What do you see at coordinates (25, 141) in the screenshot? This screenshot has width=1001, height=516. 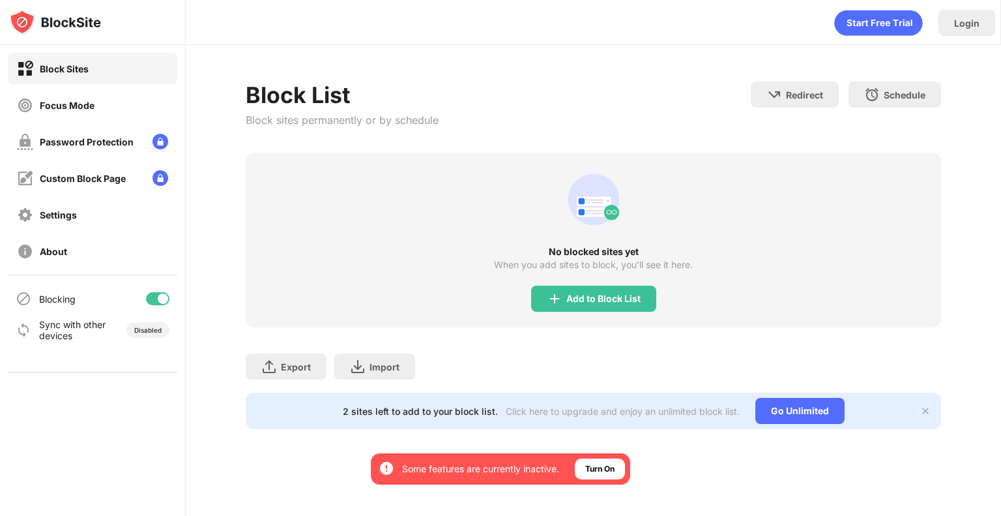 I see `img: password-protection-off.svg` at bounding box center [25, 141].